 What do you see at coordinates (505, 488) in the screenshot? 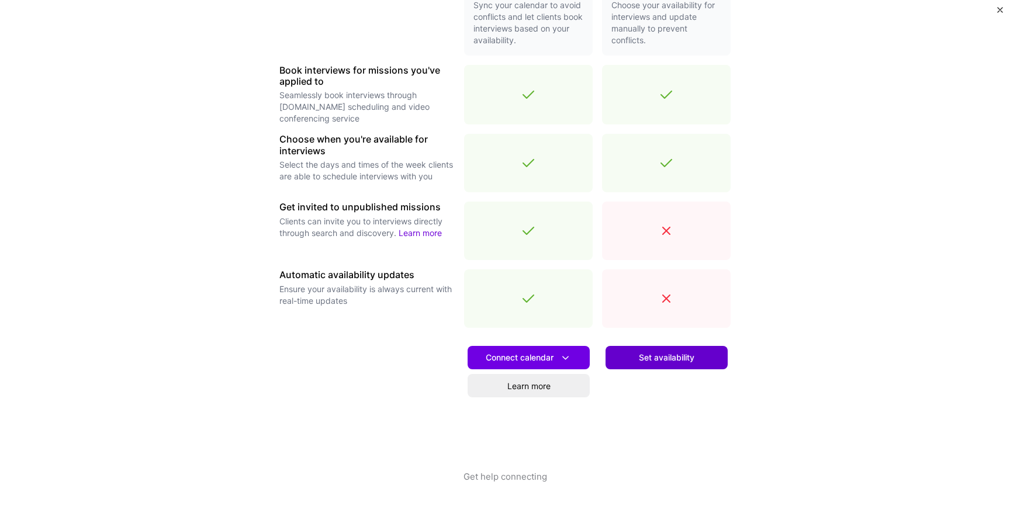
I see `button: Get help connecting` at bounding box center [505, 488].